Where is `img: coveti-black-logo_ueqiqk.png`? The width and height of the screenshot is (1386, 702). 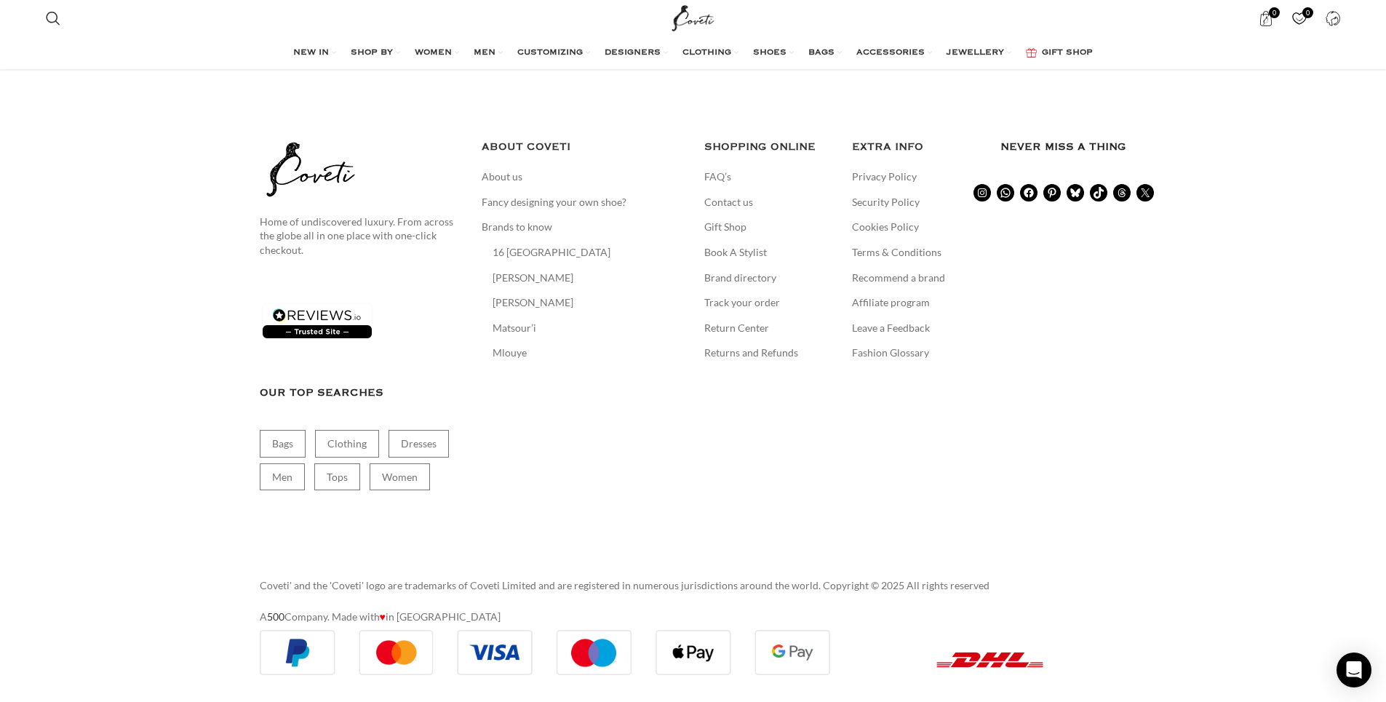
img: coveti-black-logo_ueqiqk.png is located at coordinates (311, 170).